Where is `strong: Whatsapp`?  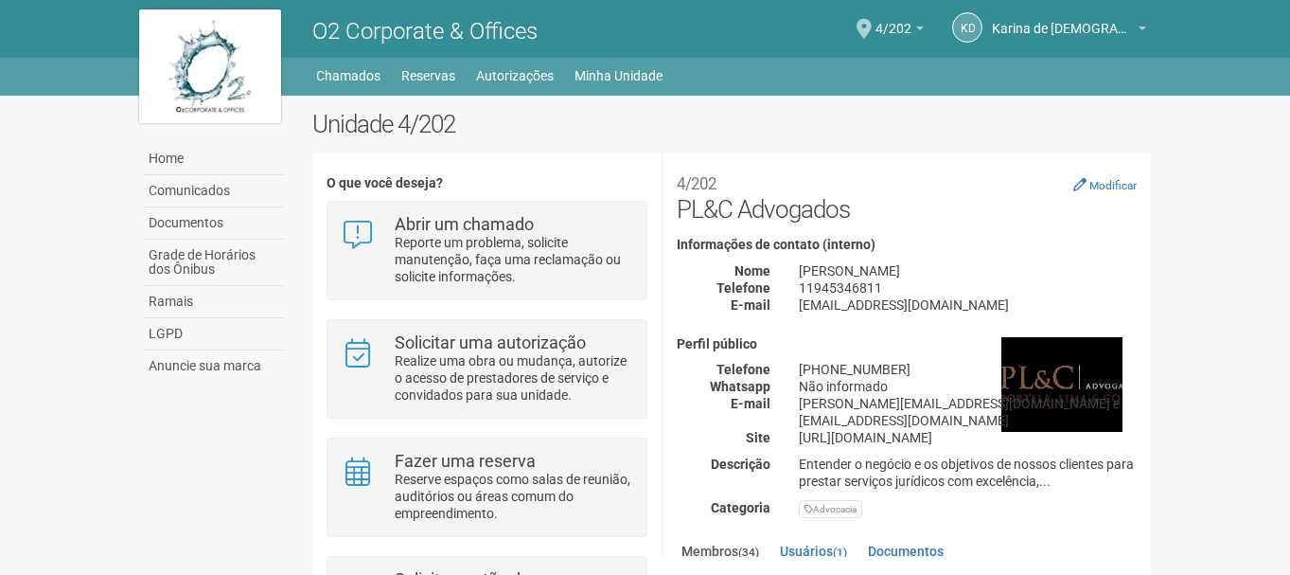 strong: Whatsapp is located at coordinates (740, 386).